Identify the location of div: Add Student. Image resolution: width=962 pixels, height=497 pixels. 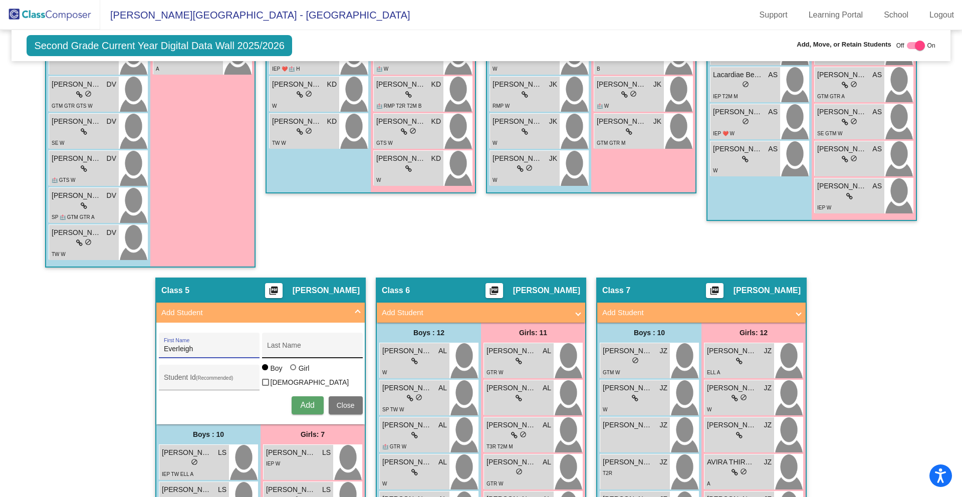
(261, 373).